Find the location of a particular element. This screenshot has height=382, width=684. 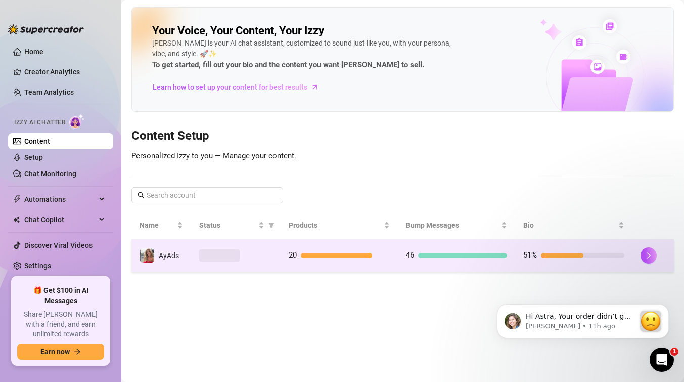

span: Messages is located at coordinates (76, 318).